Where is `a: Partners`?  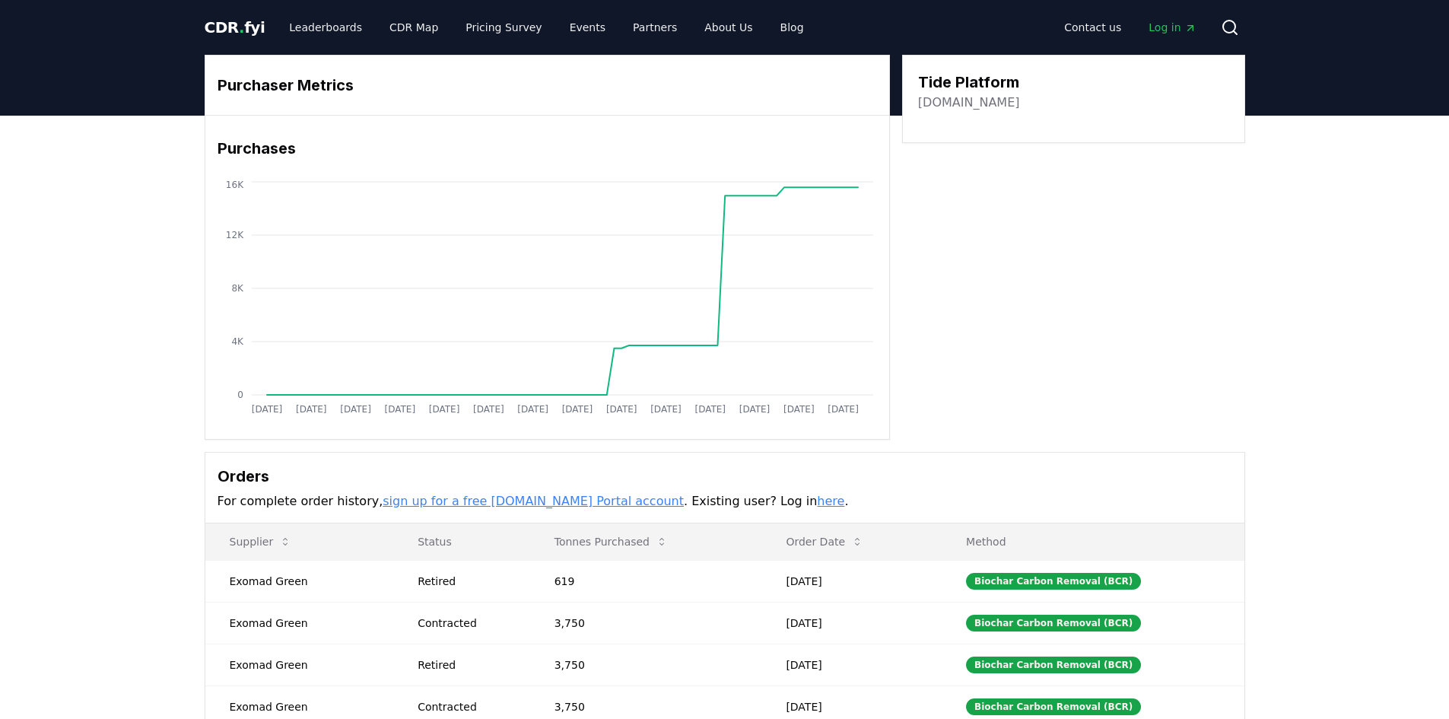 a: Partners is located at coordinates (655, 27).